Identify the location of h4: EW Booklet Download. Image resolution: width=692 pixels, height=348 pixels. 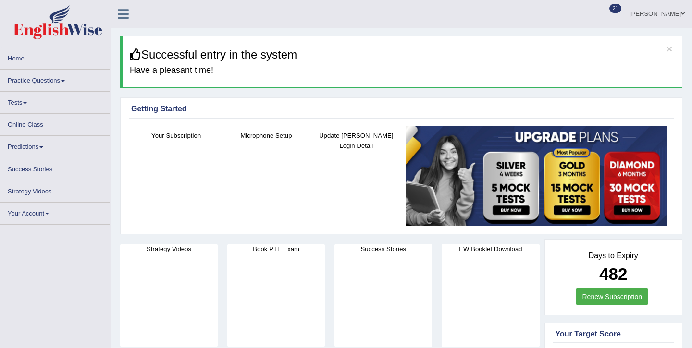
(490, 249).